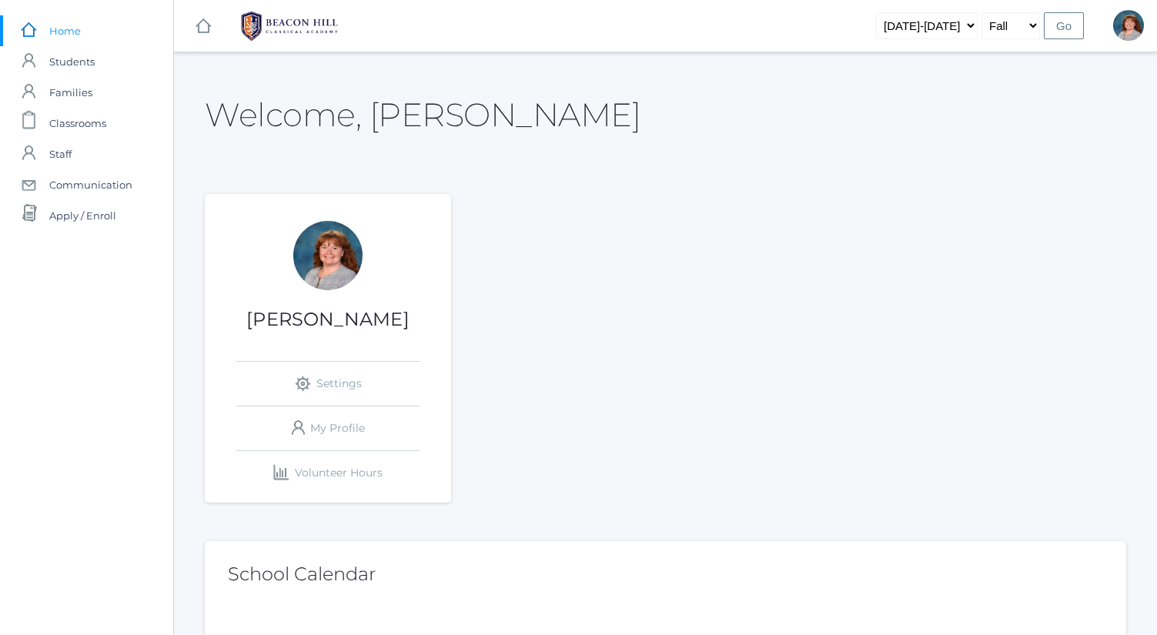 This screenshot has height=635, width=1157. Describe the element at coordinates (71, 92) in the screenshot. I see `span: Families` at that location.